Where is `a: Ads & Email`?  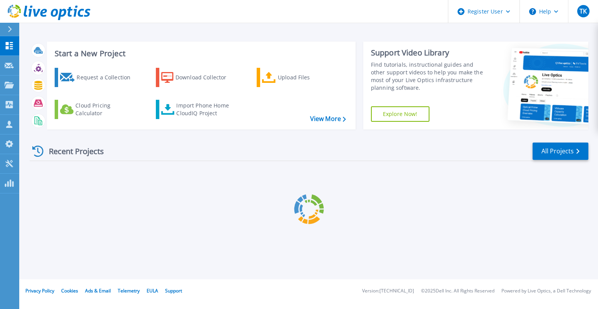 a: Ads & Email is located at coordinates (98, 290).